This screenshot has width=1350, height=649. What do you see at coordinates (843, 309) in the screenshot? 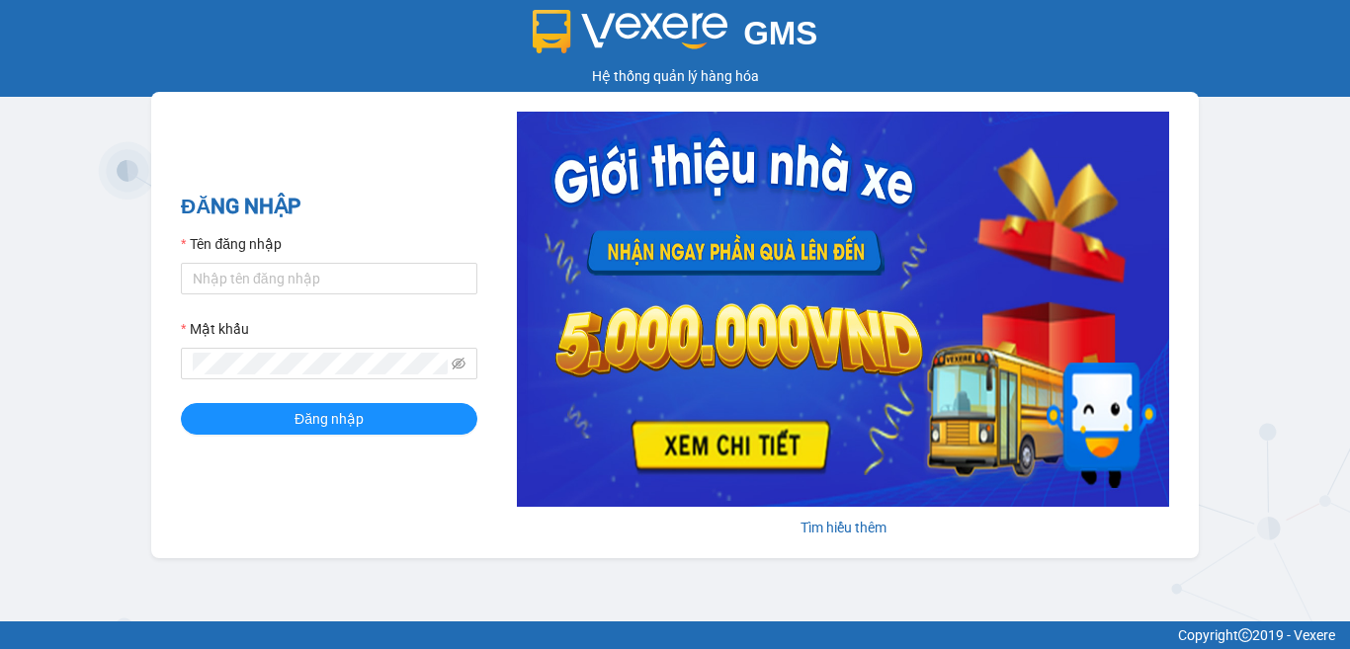
I see `img: banner-0` at bounding box center [843, 309].